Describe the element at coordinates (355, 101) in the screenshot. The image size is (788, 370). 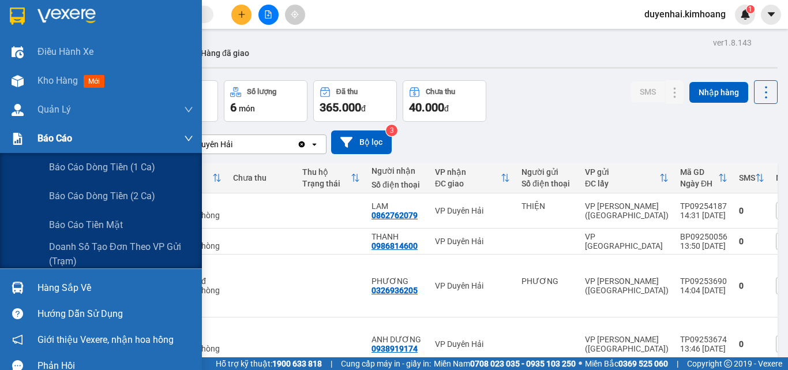
I see `button: Đã thu365.000đ` at that location.